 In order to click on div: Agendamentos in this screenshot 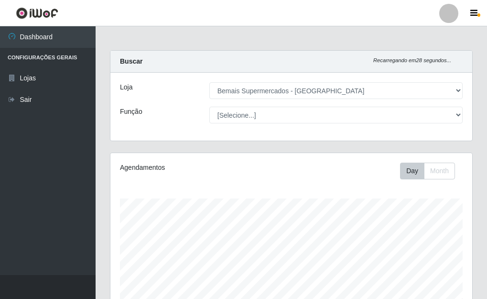, I will do `click(187, 167)`.